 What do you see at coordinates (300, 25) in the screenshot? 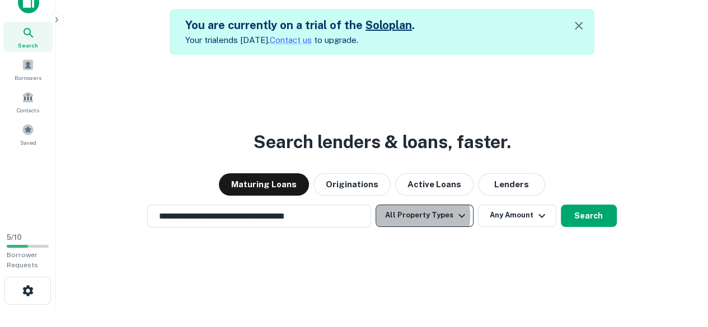
I see `h5: You are currently on a trial of the .` at bounding box center [300, 25].